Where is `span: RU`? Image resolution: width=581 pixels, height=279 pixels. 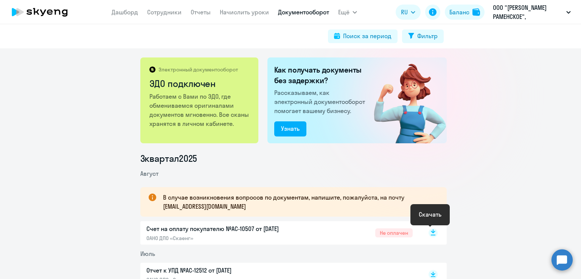
span: RU is located at coordinates (404, 12).